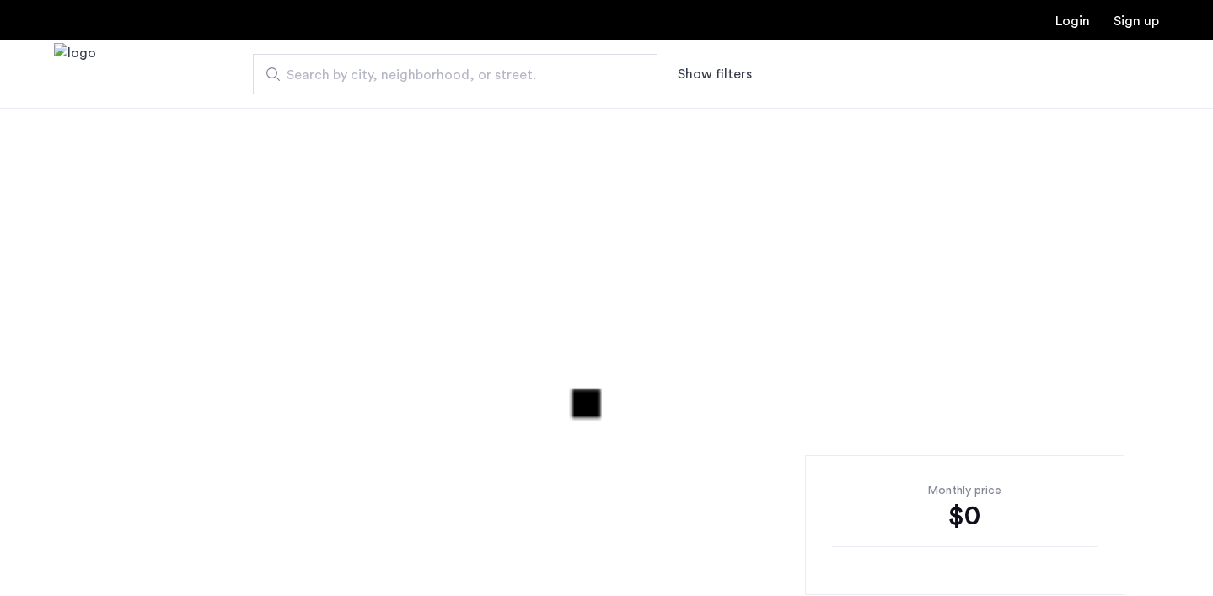 Image resolution: width=1213 pixels, height=596 pixels. Describe the element at coordinates (715, 74) in the screenshot. I see `button: Show or hide filters` at that location.